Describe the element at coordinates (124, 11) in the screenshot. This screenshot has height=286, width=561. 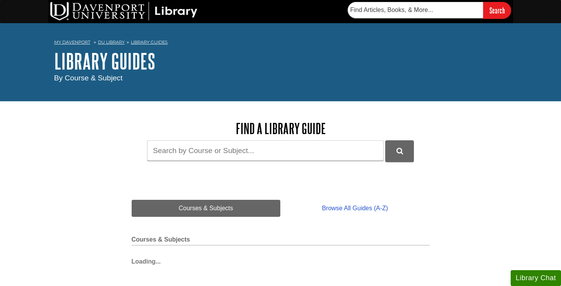
I see `img: DU Library` at that location.